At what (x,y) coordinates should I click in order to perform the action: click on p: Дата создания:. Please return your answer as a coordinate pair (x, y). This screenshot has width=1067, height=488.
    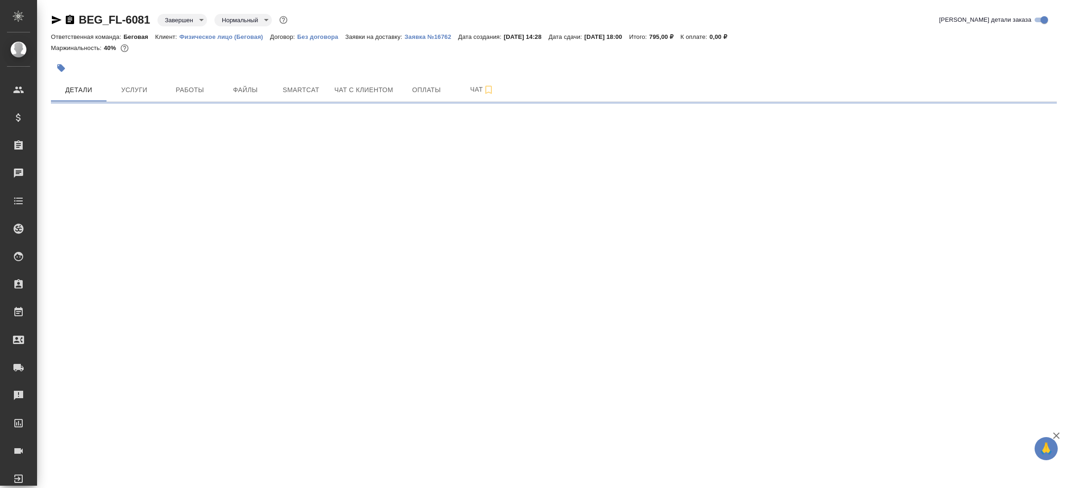
    Looking at the image, I should click on (481, 37).